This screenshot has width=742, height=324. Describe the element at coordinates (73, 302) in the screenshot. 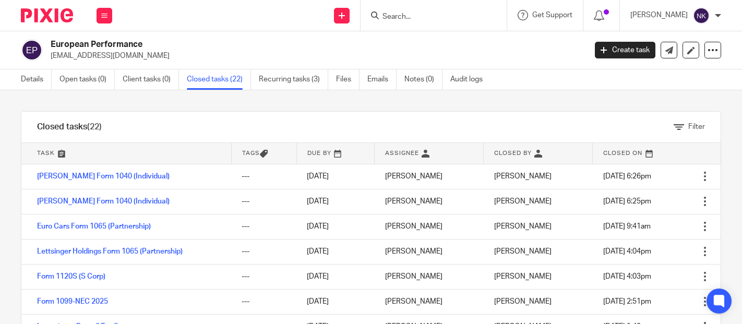

I see `a: Form 1099-NEC 2025` at that location.